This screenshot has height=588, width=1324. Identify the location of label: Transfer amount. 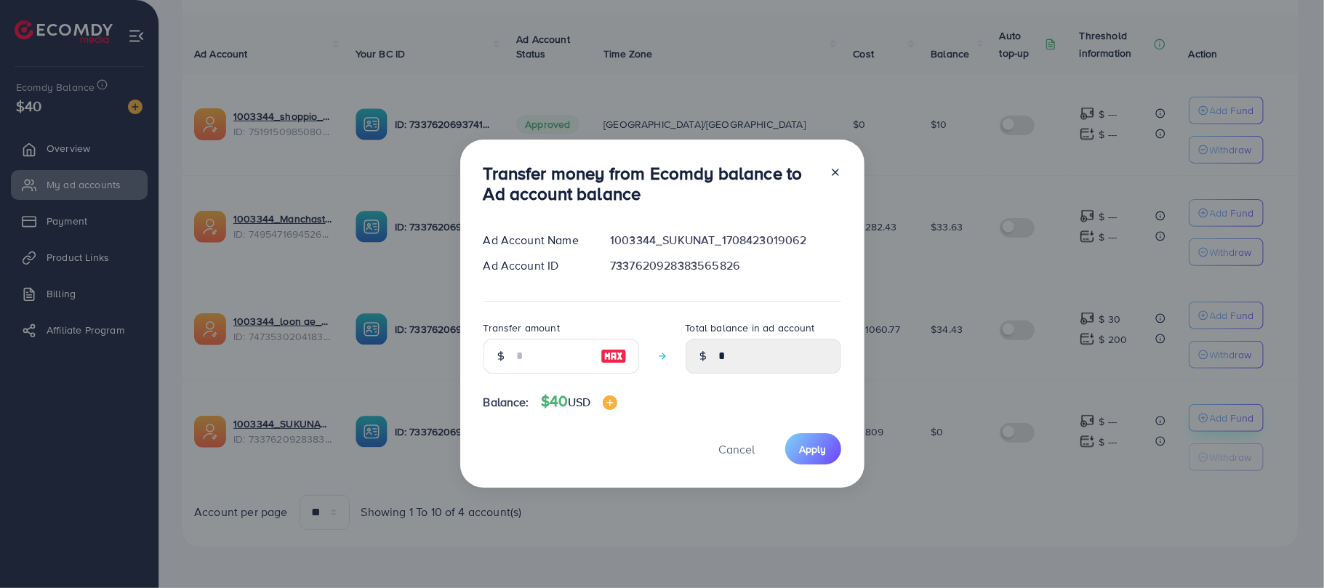
(521, 328).